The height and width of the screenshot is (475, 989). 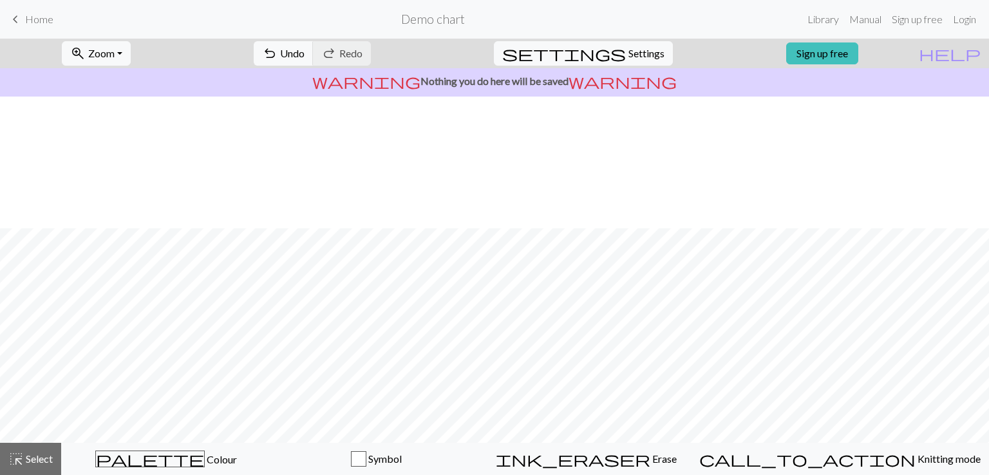 I want to click on span: Select, so click(x=38, y=459).